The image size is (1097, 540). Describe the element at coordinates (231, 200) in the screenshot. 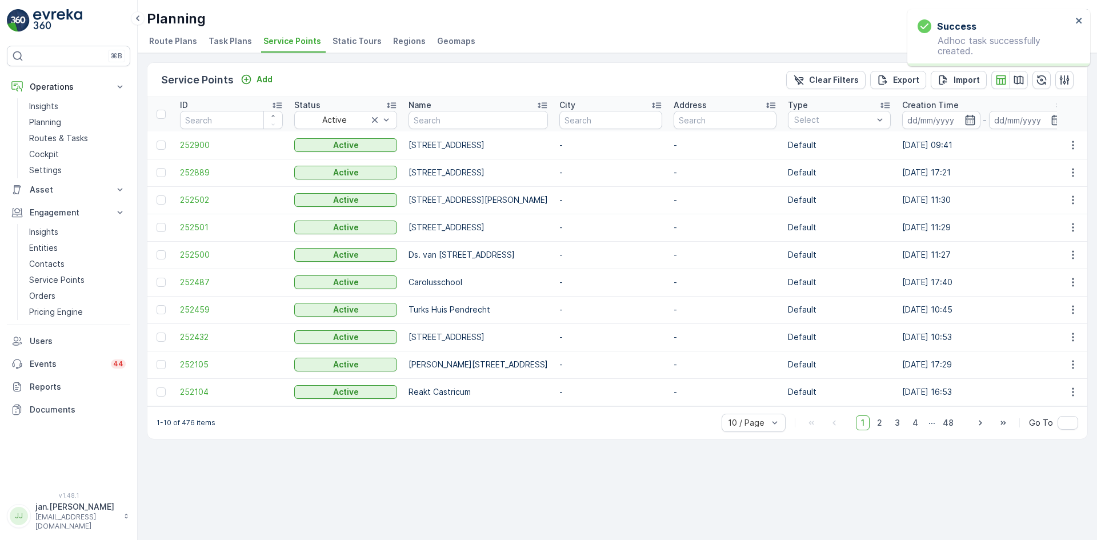

I see `span: 252502` at that location.